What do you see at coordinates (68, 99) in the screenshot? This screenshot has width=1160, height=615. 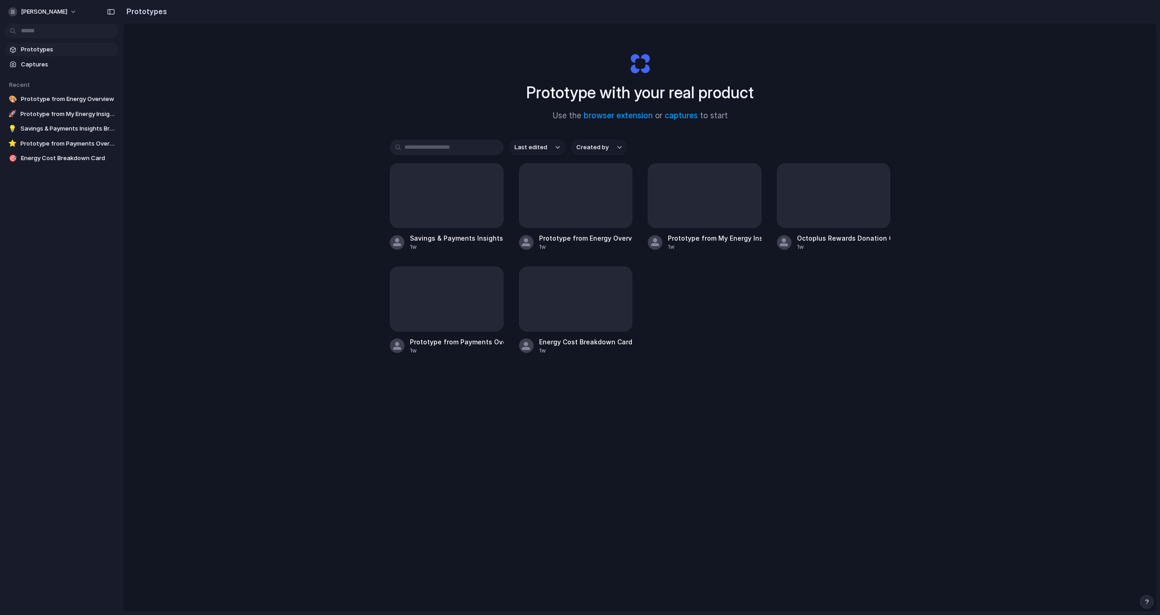 I see `span: Prototype from Energy Overview` at bounding box center [68, 99].